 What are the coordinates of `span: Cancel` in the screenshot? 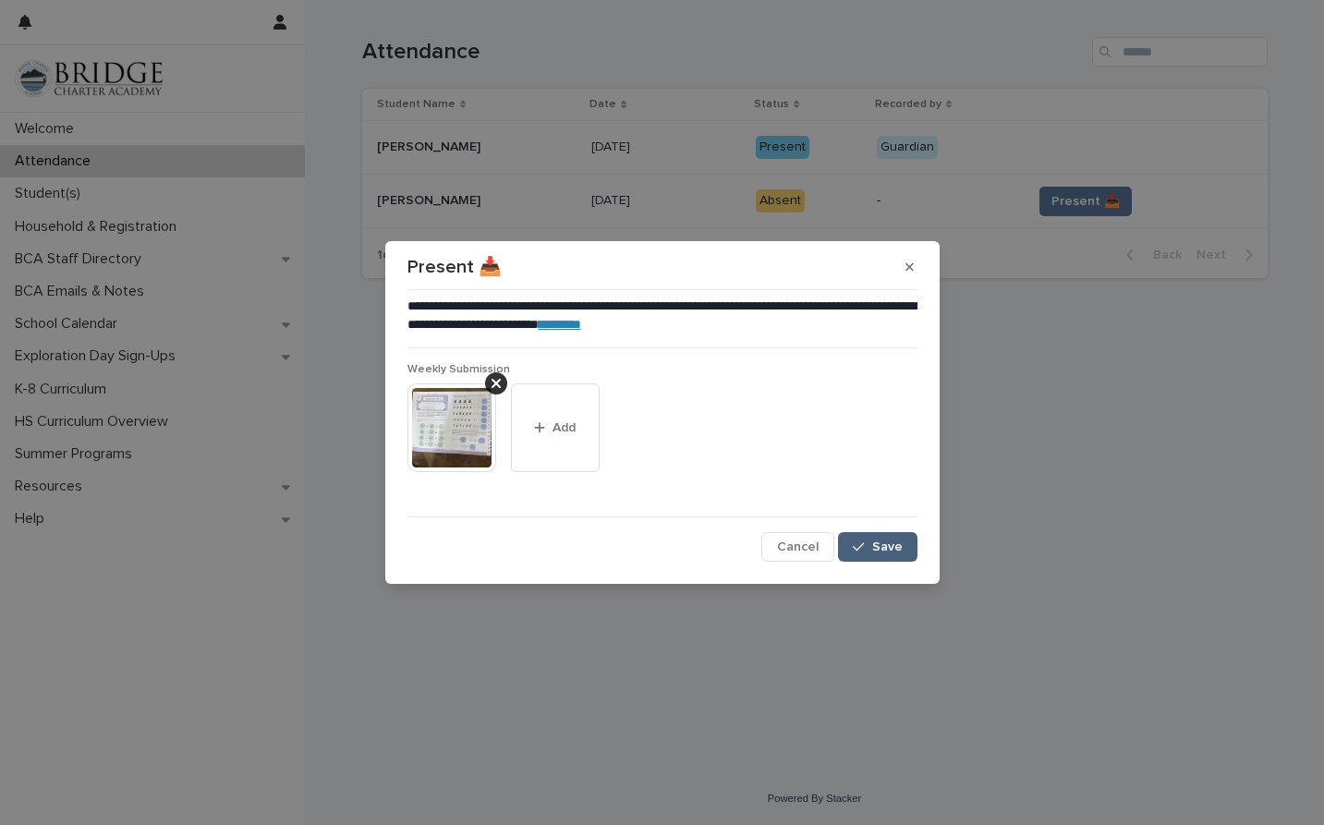 It's located at (797, 547).